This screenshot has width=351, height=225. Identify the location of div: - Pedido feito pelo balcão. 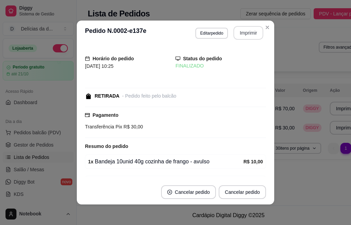
(149, 96).